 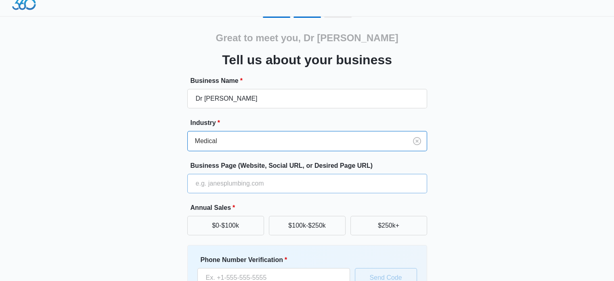 What do you see at coordinates (311, 208) in the screenshot?
I see `label: Annual Sales` at bounding box center [311, 208].